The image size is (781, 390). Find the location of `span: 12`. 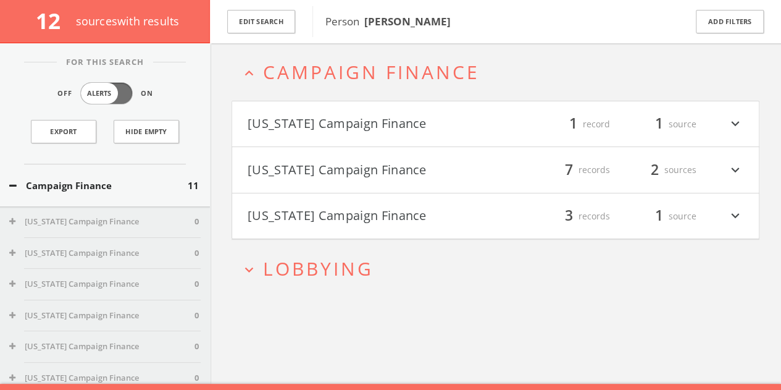

span: 12 is located at coordinates (53, 20).